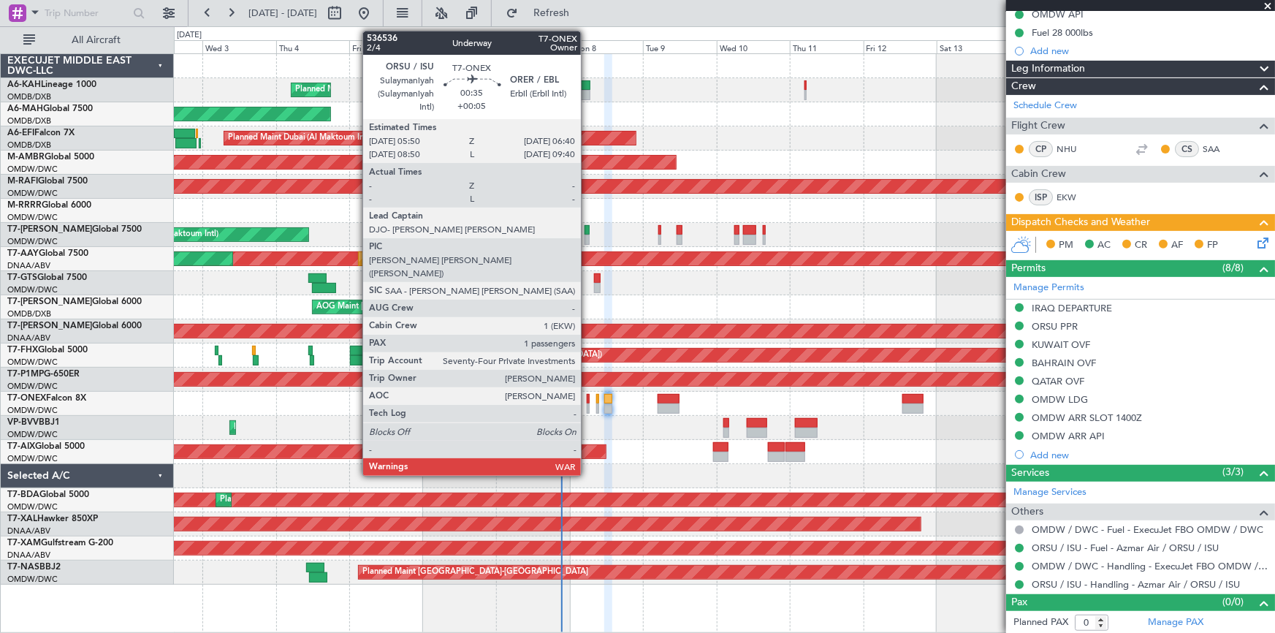 The width and height of the screenshot is (1275, 633). I want to click on a: Schedule Crew, so click(1045, 106).